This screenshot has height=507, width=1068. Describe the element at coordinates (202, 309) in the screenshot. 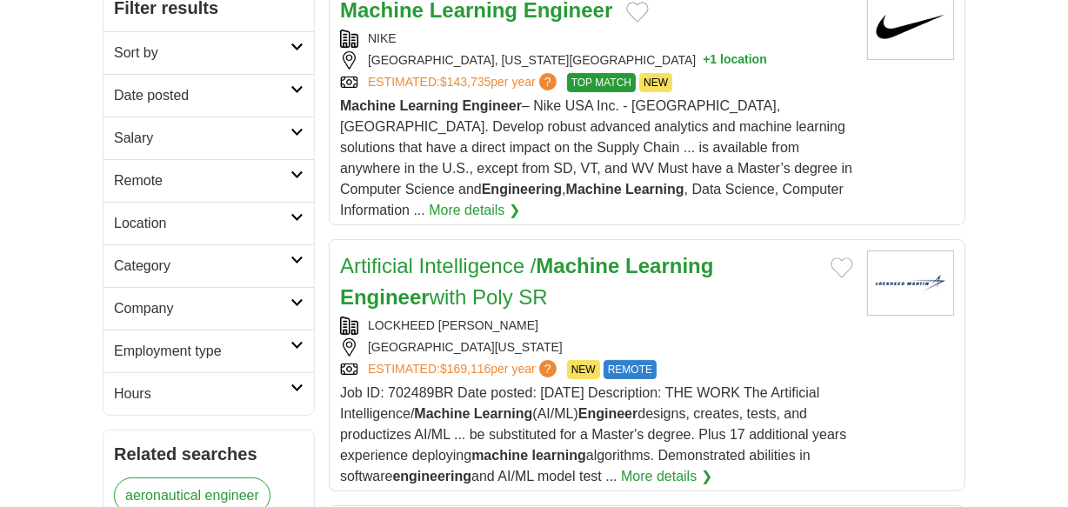

I see `h2: Company` at that location.